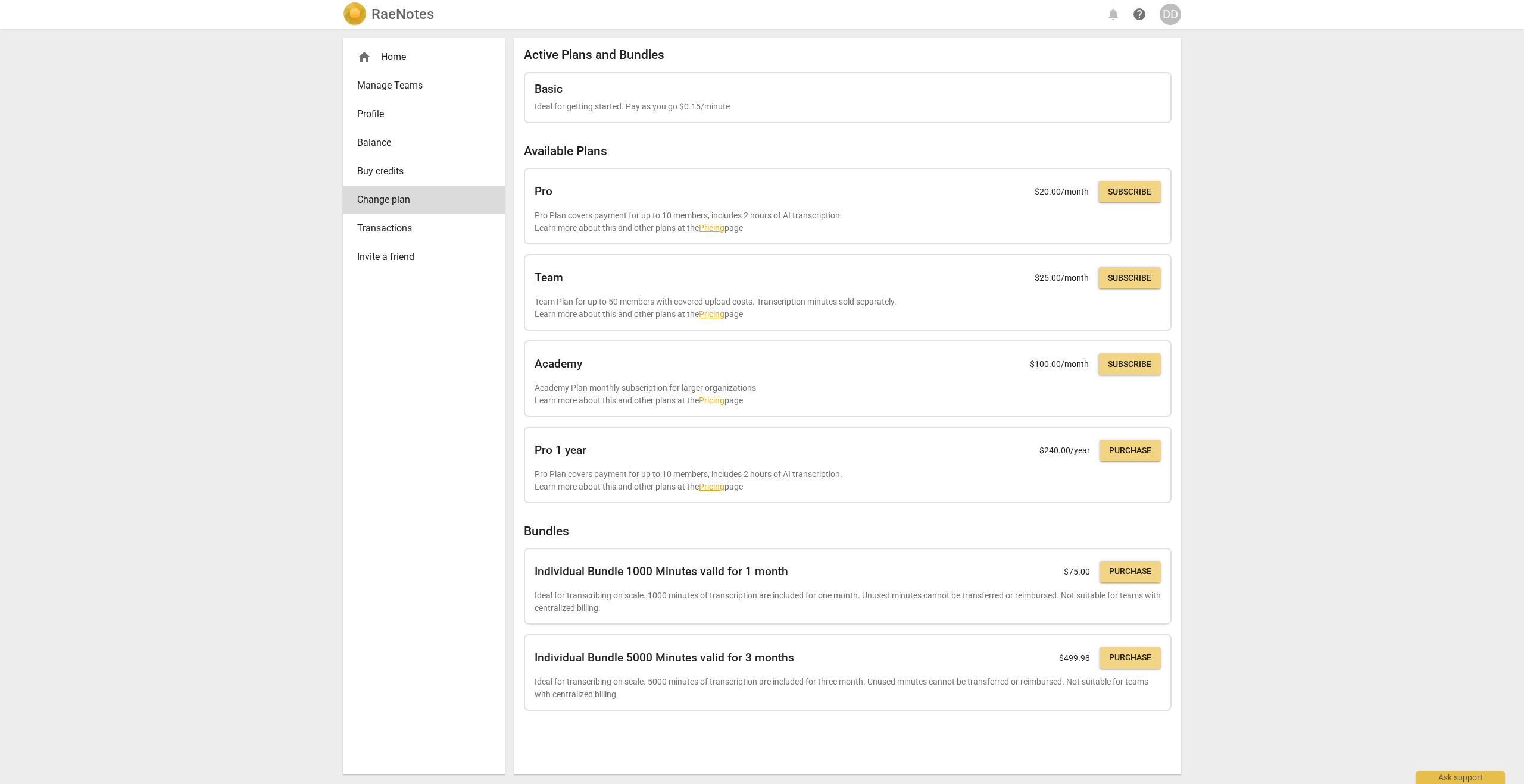  Describe the element at coordinates (424, 257) in the screenshot. I see `a: Invite a friend` at that location.